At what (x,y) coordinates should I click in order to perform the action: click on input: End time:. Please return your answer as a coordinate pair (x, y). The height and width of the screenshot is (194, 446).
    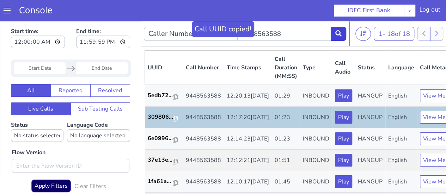
    Looking at the image, I should click on (103, 21).